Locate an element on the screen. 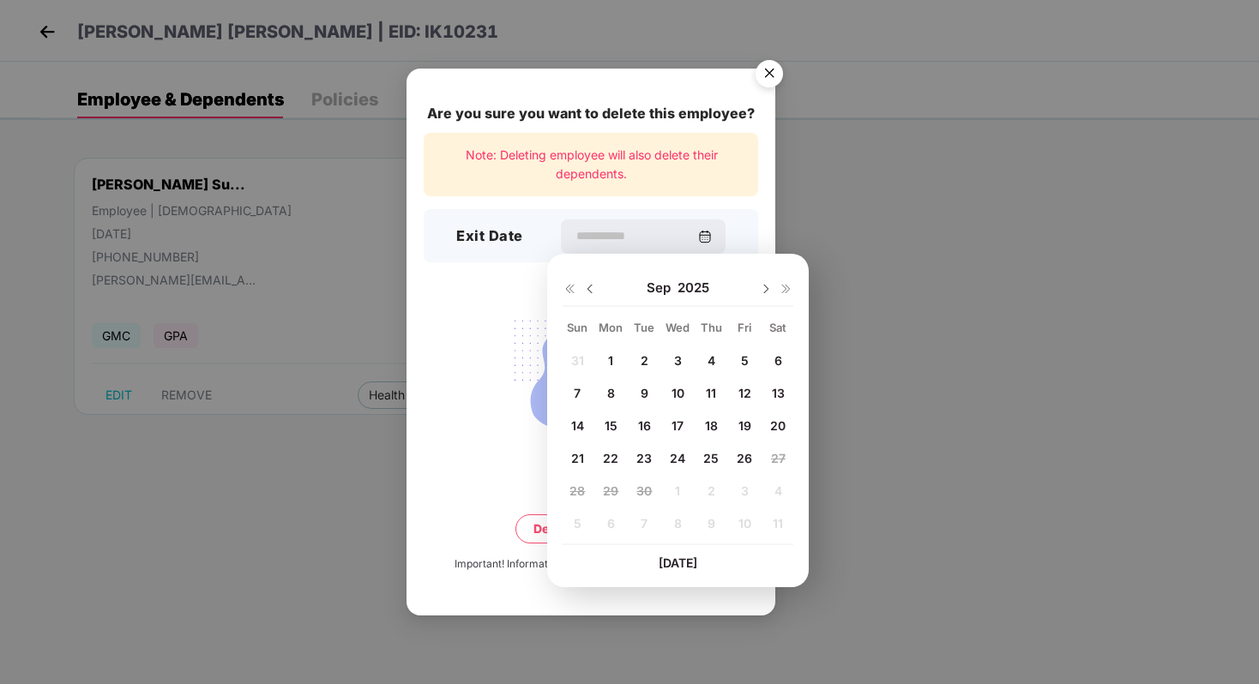 This screenshot has height=684, width=1259. span: 20 is located at coordinates (778, 425).